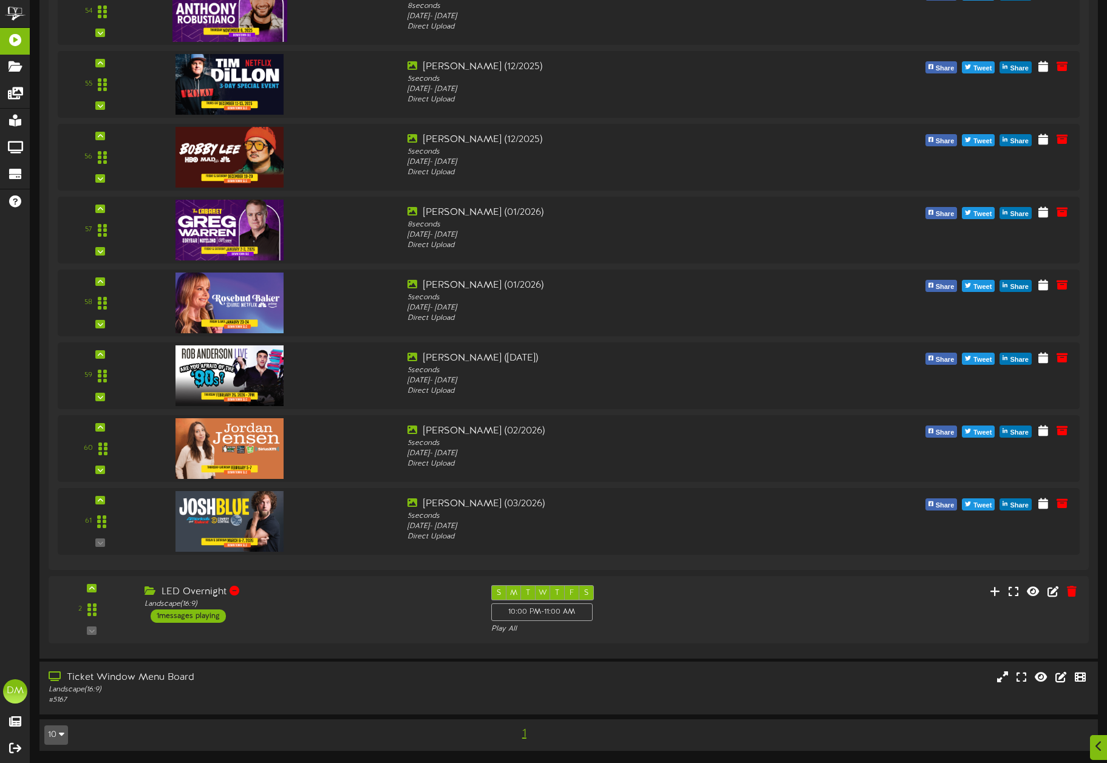 The height and width of the screenshot is (763, 1107). What do you see at coordinates (89, 84) in the screenshot?
I see `div: 55` at bounding box center [89, 84].